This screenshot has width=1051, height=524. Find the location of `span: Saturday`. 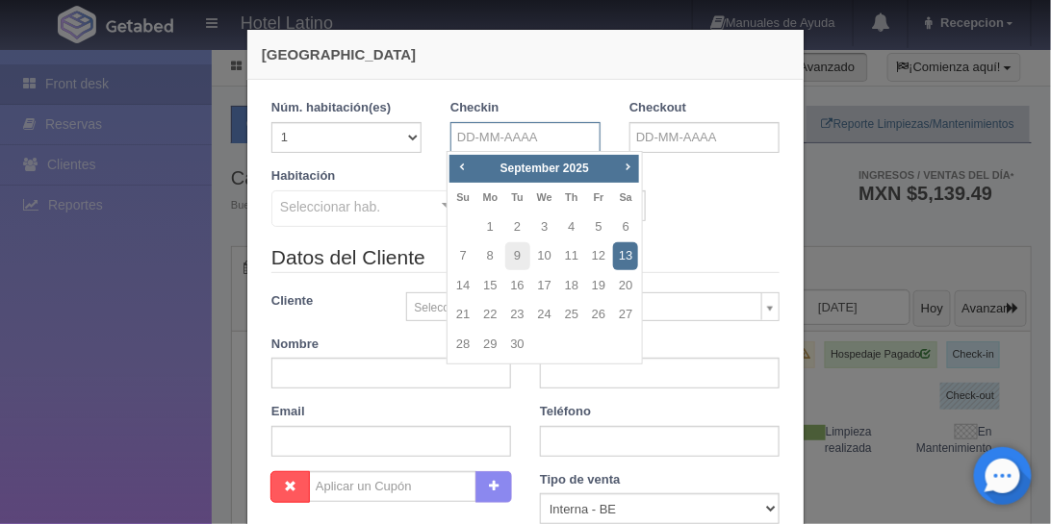

span: Saturday is located at coordinates (625, 197).